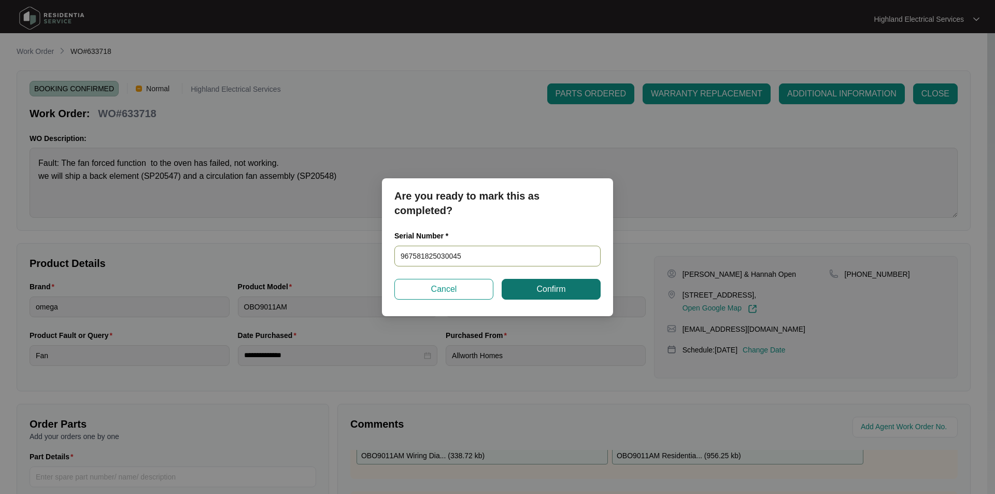 This screenshot has height=494, width=995. Describe the element at coordinates (444, 289) in the screenshot. I see `button: Cancel` at that location.